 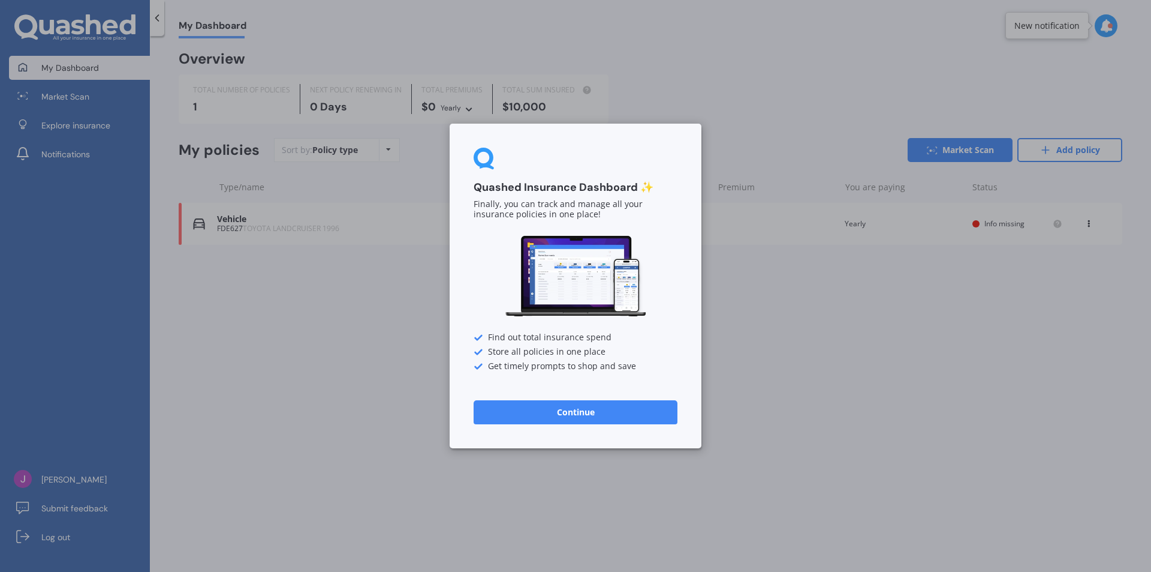 I want to click on img: Dashboard, so click(x=576, y=276).